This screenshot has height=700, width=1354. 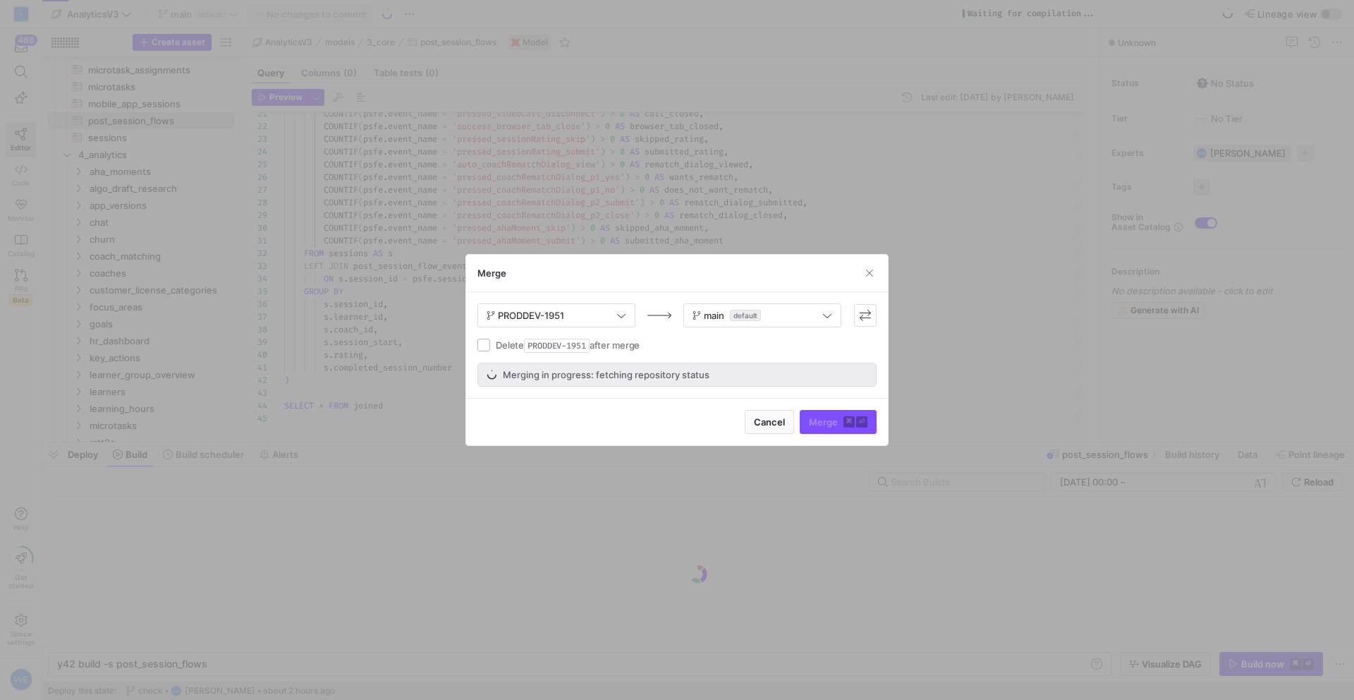 What do you see at coordinates (606, 374) in the screenshot?
I see `span: Merging in progress: fetching repository status` at bounding box center [606, 374].